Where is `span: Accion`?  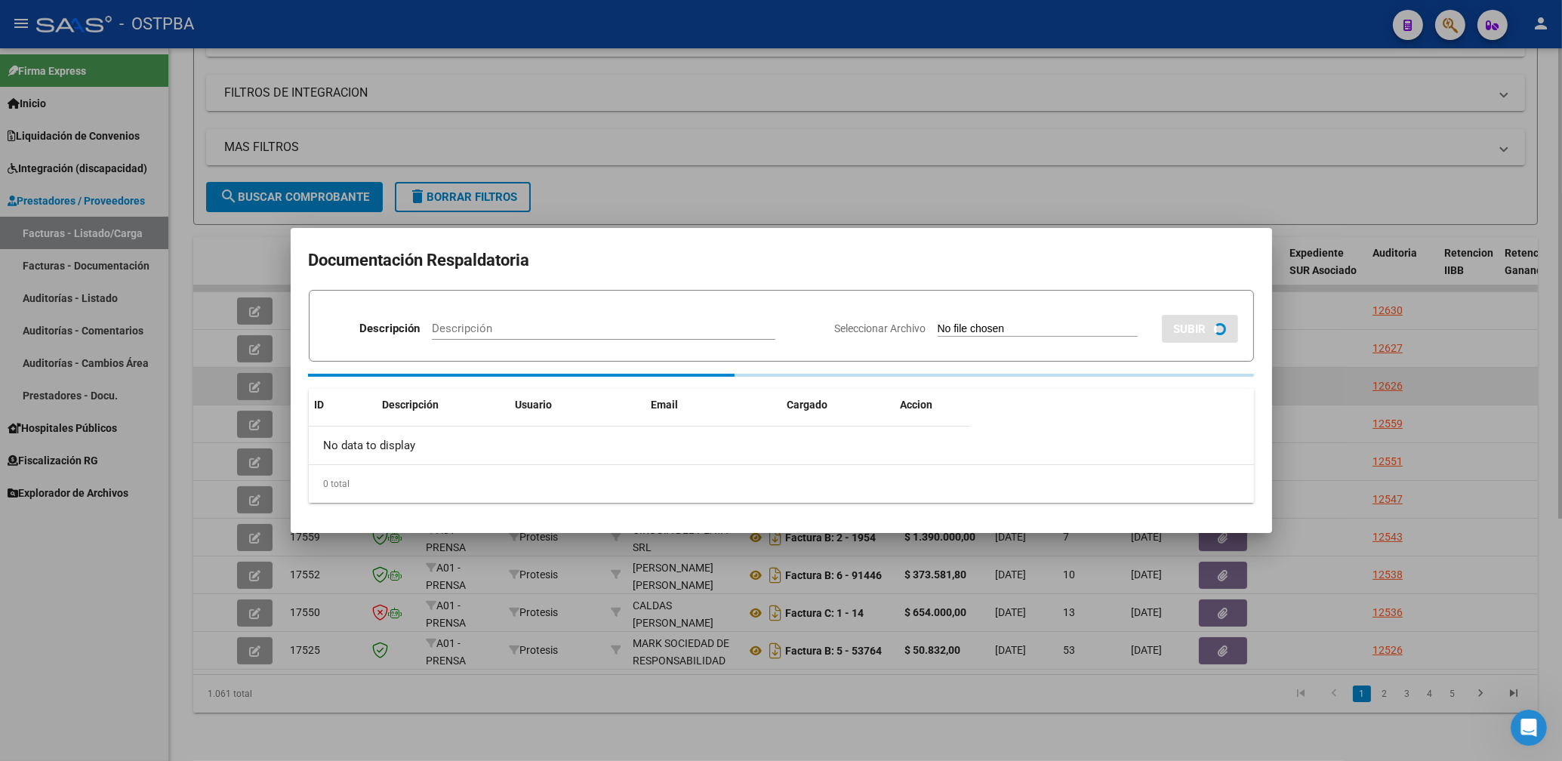
span: Accion is located at coordinates (917, 405).